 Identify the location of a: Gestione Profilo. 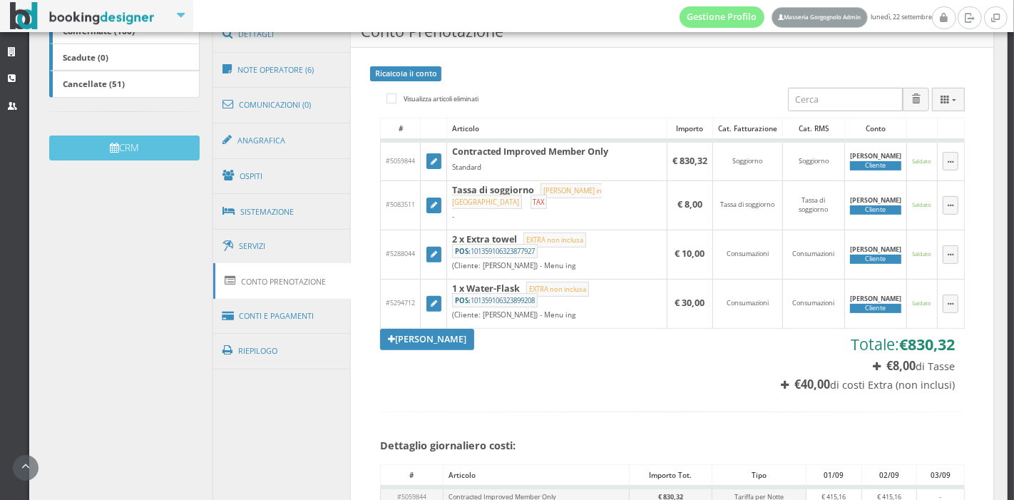
(722, 17).